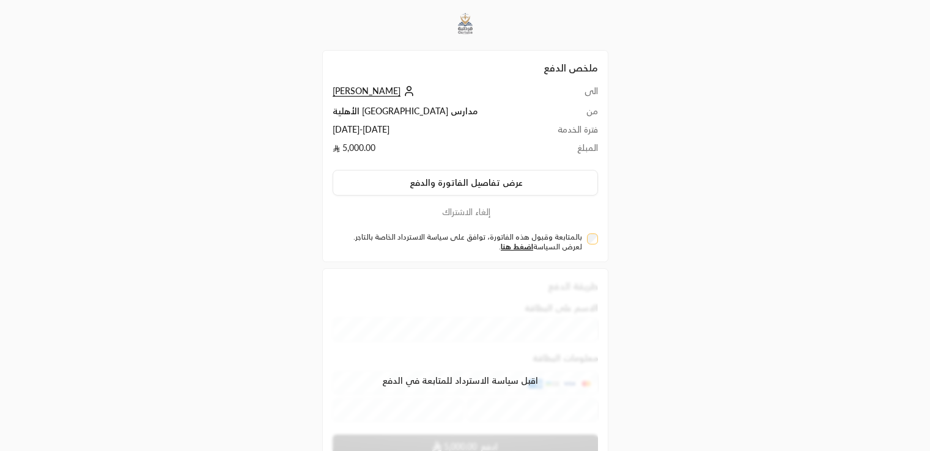  Describe the element at coordinates (436, 151) in the screenshot. I see `td: 5,000.00` at that location.